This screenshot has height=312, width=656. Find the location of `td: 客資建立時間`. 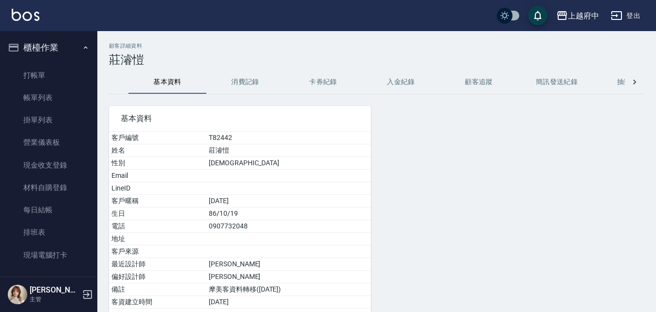

td: 客資建立時間 is located at coordinates (158, 303).